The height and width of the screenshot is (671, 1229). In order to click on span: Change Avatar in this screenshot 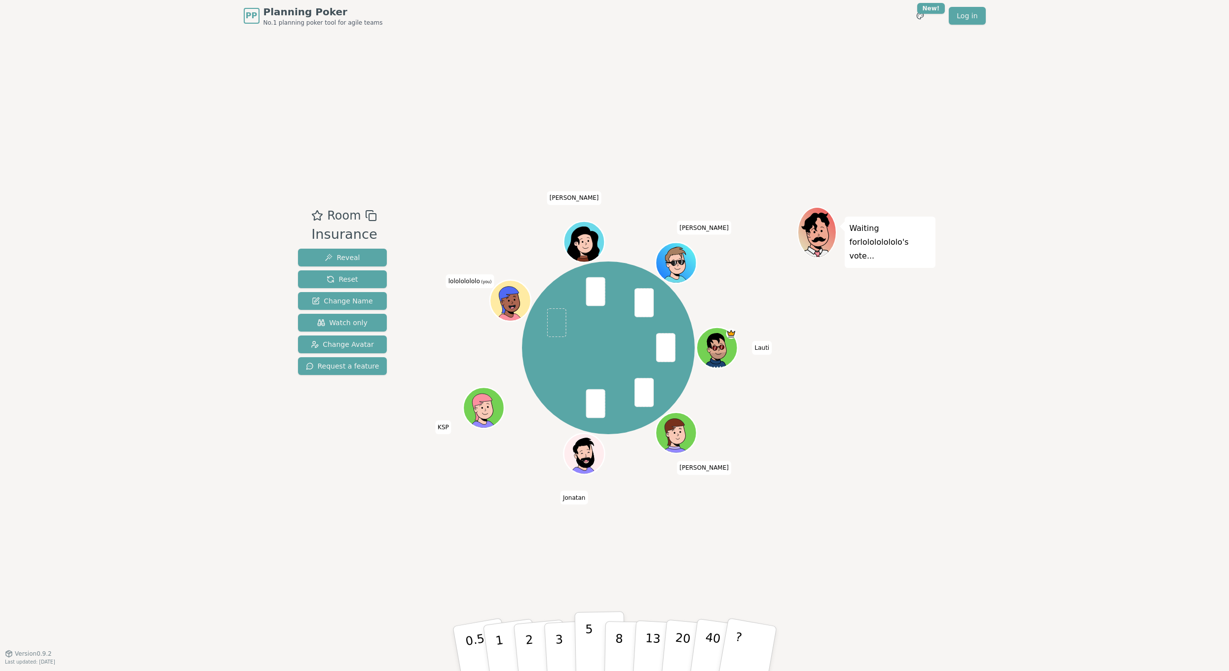, I will do `click(342, 344)`.